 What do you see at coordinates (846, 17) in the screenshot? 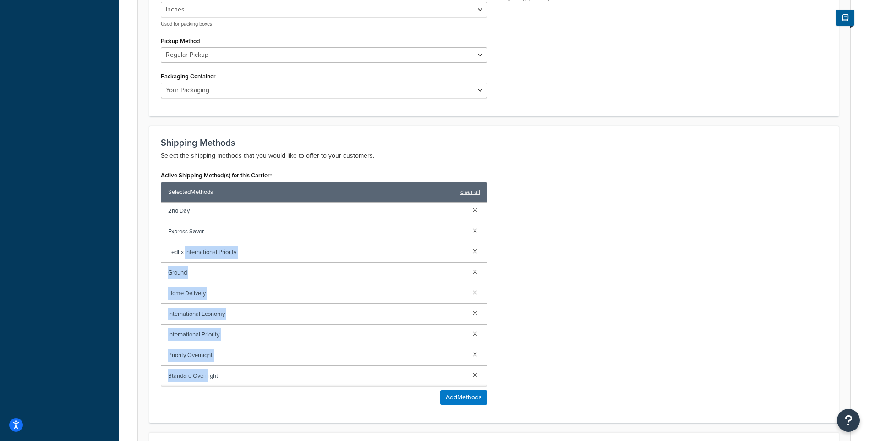
I see `button: Show Help Docs` at bounding box center [846, 17].